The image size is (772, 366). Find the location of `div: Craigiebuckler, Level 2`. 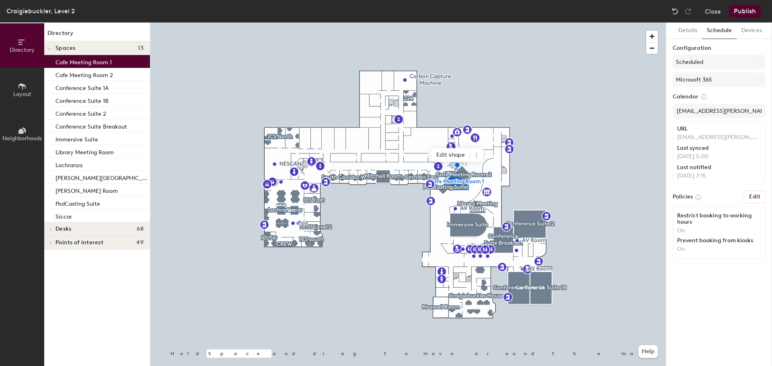

div: Craigiebuckler, Level 2 is located at coordinates (41, 11).